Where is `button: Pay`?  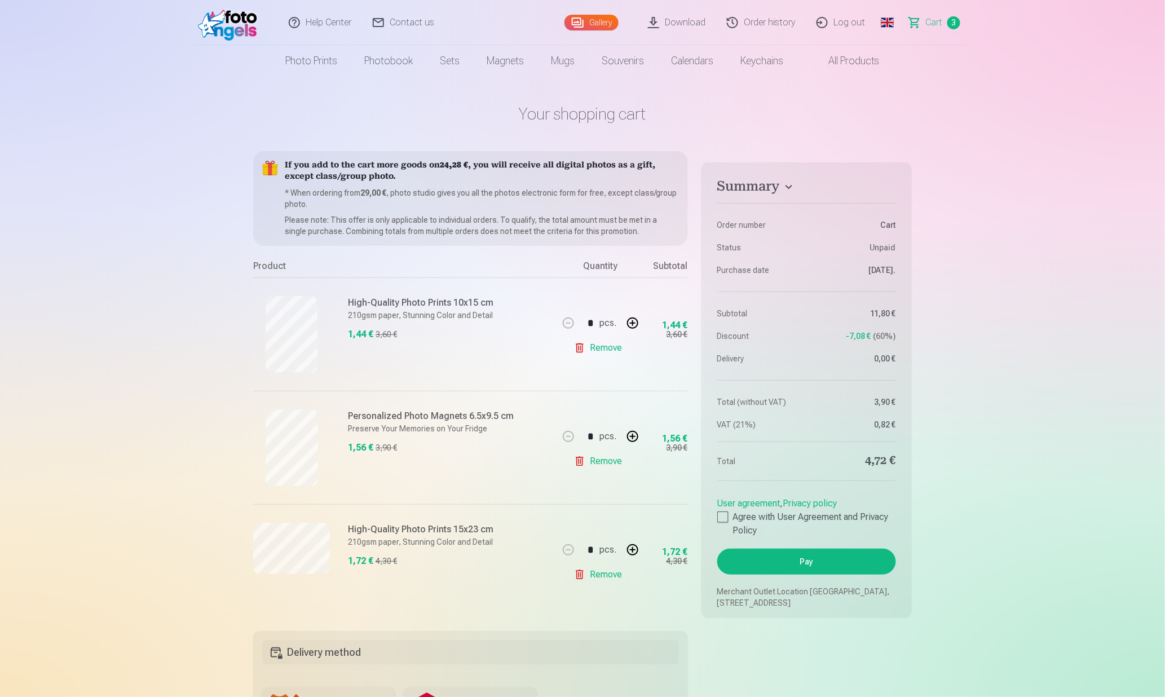
button: Pay is located at coordinates (806, 562).